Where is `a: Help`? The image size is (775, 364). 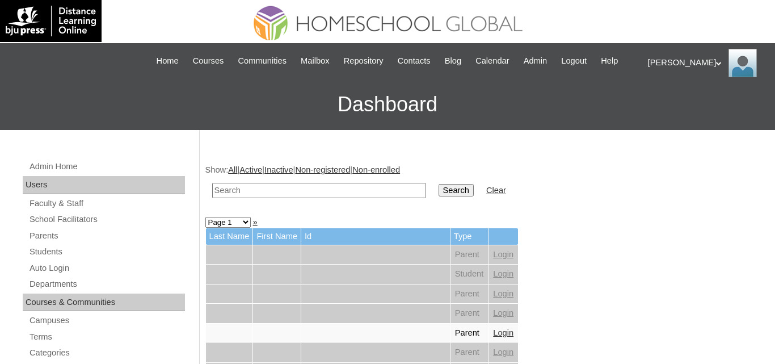
a: Help is located at coordinates (609, 61).